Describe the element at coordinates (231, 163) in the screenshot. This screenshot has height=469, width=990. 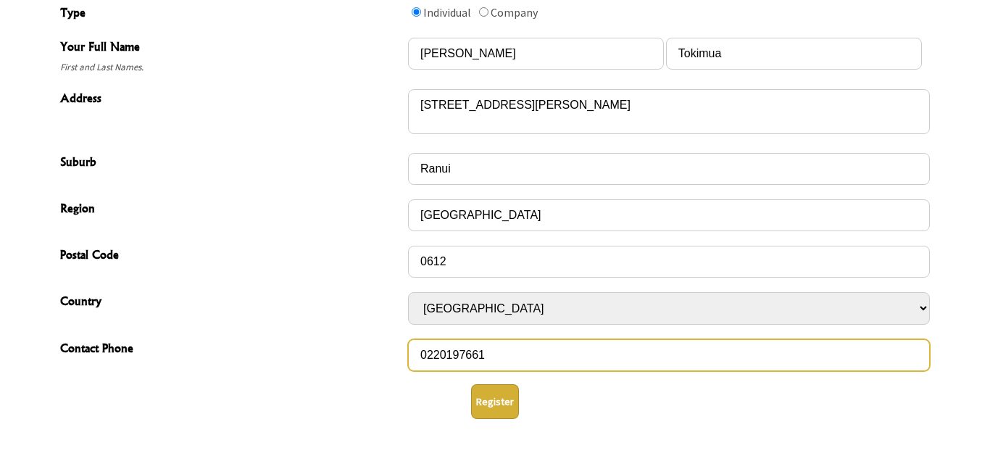
I see `span: Suburb` at that location.